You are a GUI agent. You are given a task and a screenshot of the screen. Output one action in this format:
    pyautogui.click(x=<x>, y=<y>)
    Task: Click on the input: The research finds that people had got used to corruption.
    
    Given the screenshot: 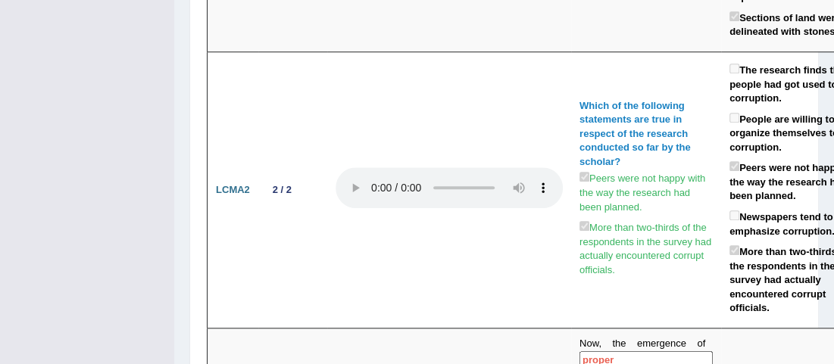 What is the action you would take?
    pyautogui.click(x=734, y=68)
    